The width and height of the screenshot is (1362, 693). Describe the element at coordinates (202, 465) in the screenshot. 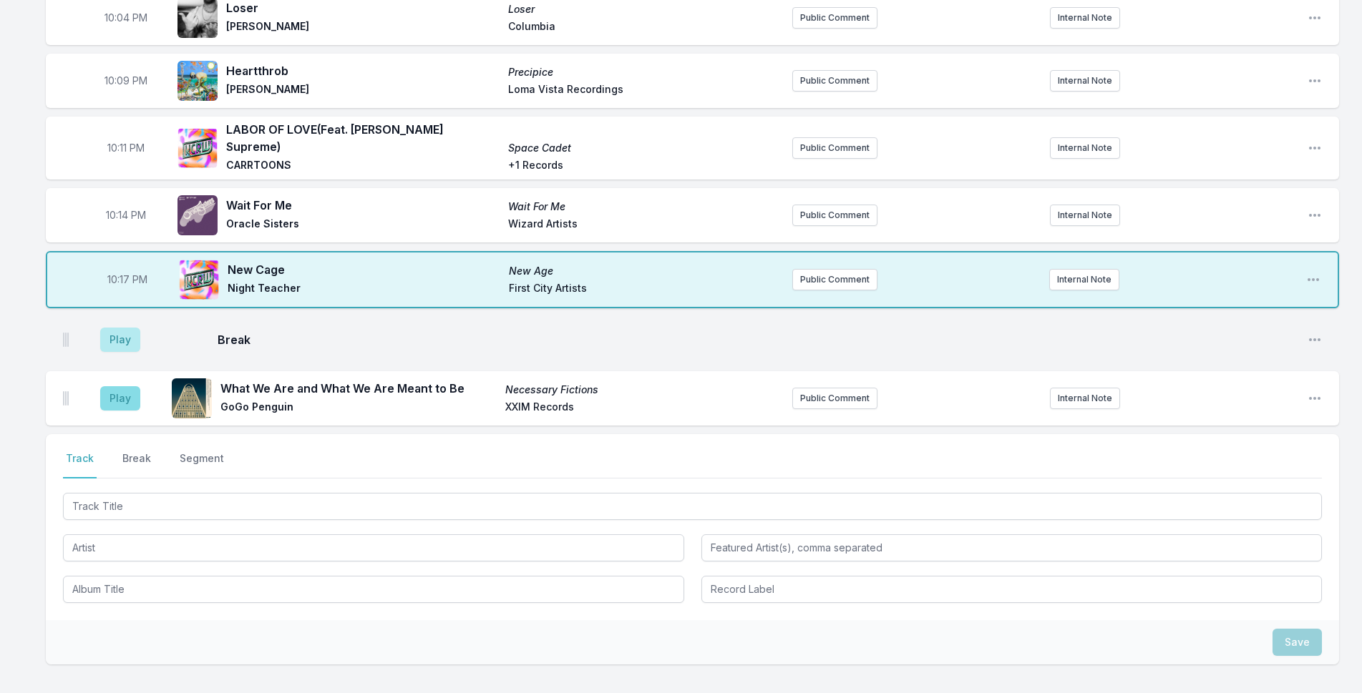

I see `button: Segment` at that location.